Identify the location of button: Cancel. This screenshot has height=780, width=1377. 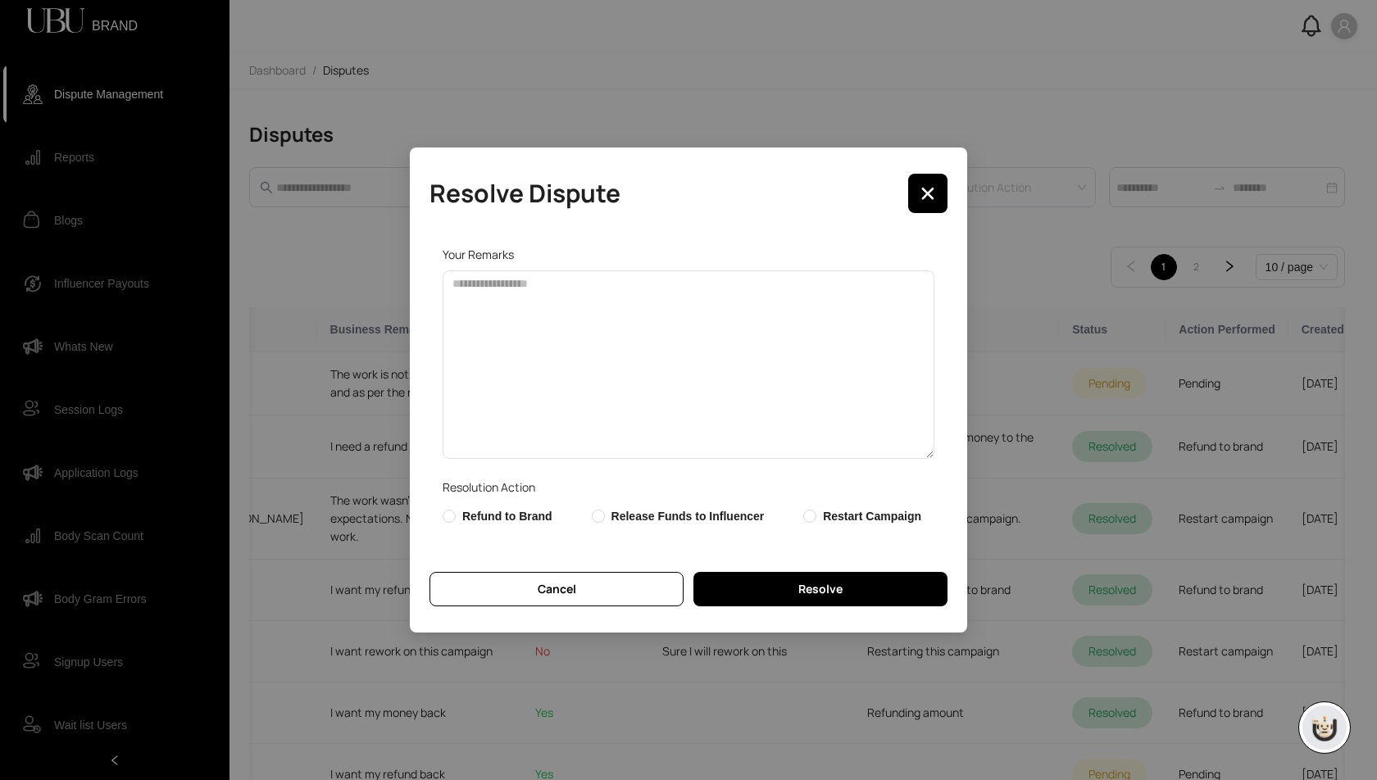
(556, 589).